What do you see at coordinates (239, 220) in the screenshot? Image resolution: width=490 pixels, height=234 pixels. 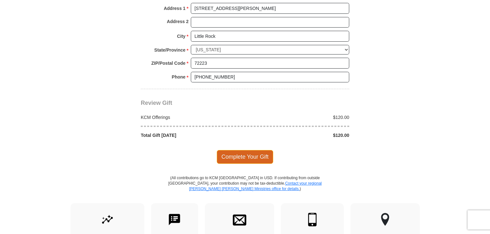 I see `img: envelope.svg` at bounding box center [239, 220].